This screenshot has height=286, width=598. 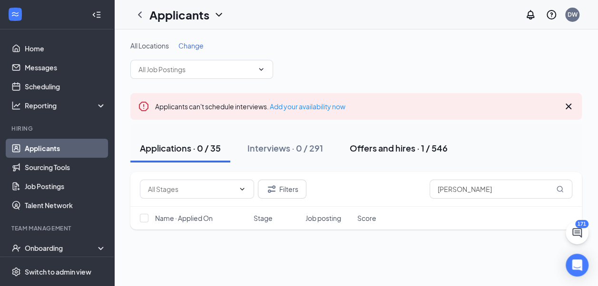 What do you see at coordinates (582, 224) in the screenshot?
I see `div: 171` at bounding box center [582, 224].